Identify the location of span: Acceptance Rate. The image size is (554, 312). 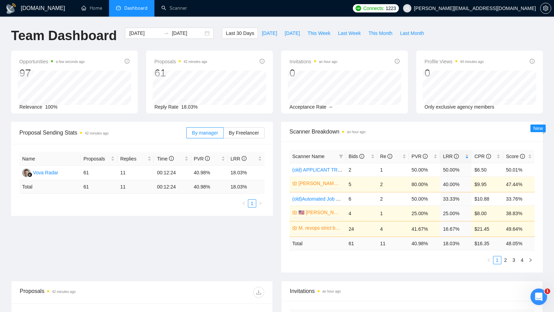
(308, 107).